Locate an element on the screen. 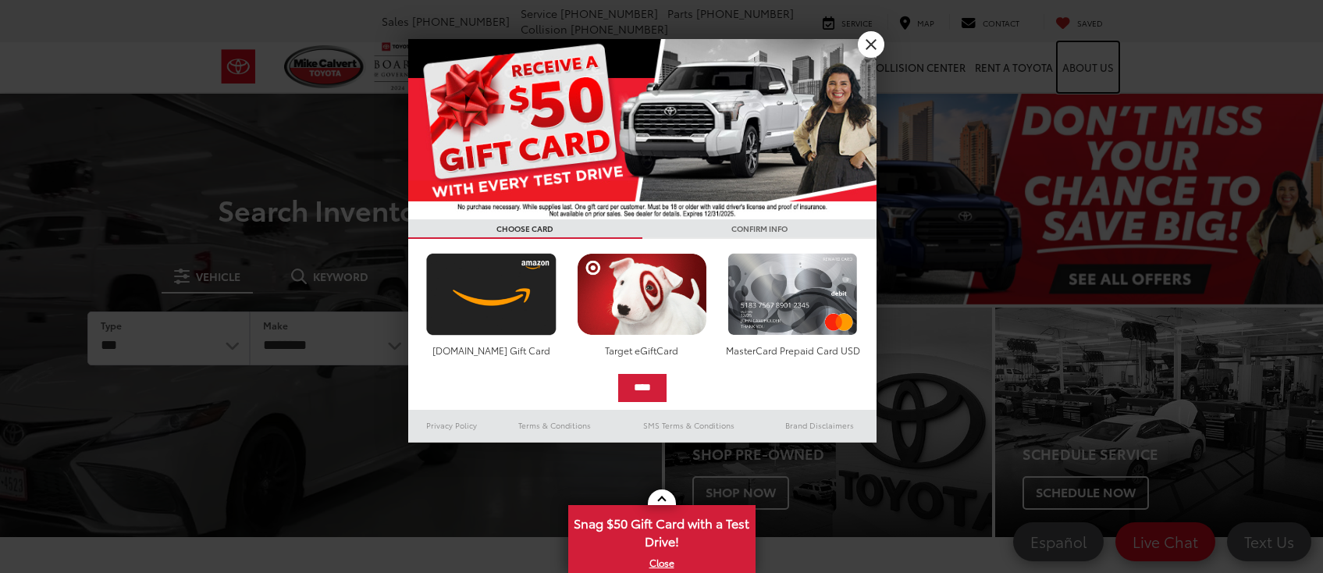 The width and height of the screenshot is (1323, 573). a: Terms & Conditions is located at coordinates (554, 425).